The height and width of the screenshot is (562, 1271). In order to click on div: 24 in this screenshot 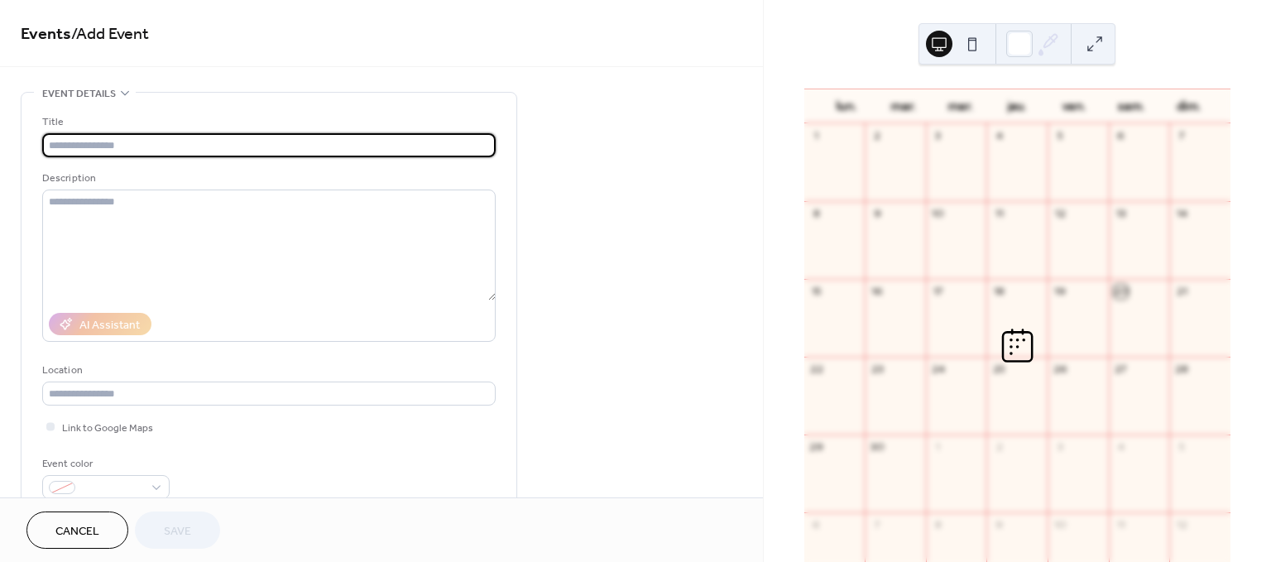, I will do `click(937, 369)`.